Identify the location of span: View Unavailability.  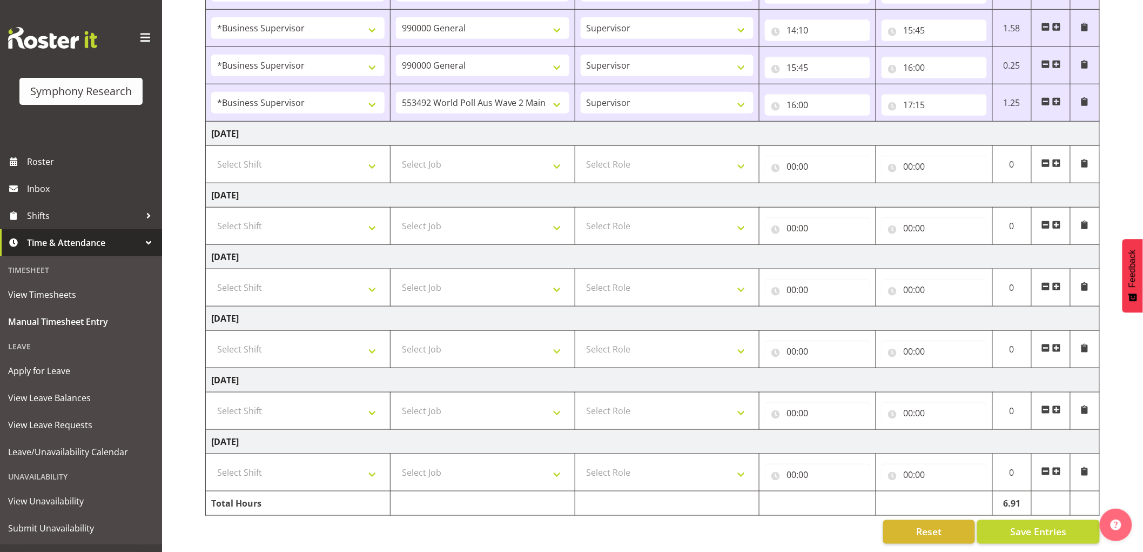
(81, 501).